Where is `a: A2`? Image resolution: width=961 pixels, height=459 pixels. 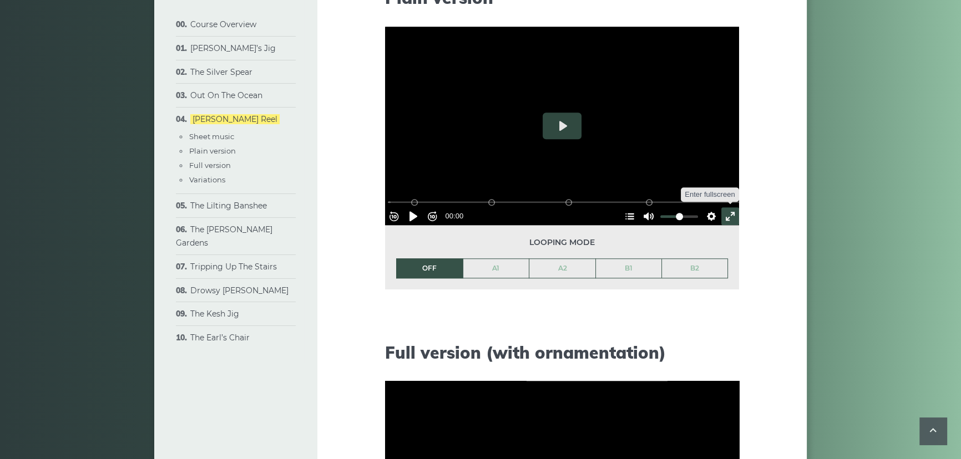 a: A2 is located at coordinates (562, 269).